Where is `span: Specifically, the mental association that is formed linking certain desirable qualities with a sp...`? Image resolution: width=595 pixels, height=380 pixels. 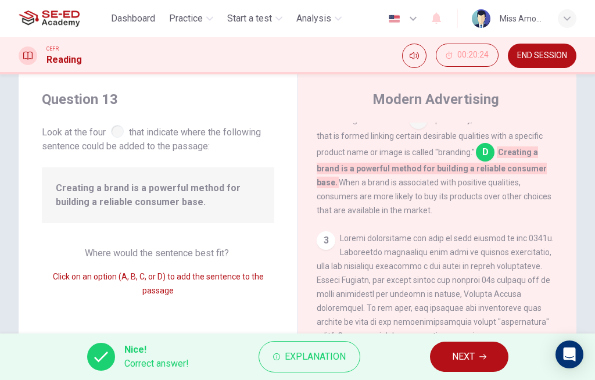
span: Specifically, the mental association that is formed linking certain desirable qualities with a sp... is located at coordinates (437, 136).